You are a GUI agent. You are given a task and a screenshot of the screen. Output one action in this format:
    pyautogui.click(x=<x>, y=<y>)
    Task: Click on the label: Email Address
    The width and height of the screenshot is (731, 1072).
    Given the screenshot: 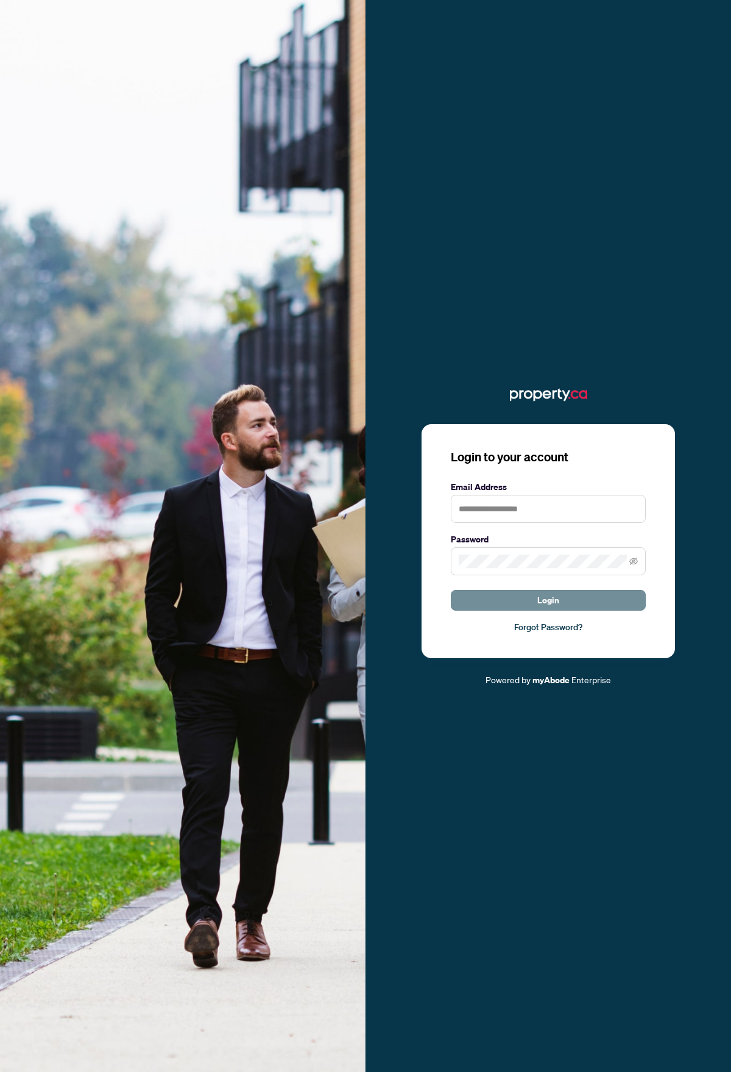 What is the action you would take?
    pyautogui.click(x=549, y=487)
    